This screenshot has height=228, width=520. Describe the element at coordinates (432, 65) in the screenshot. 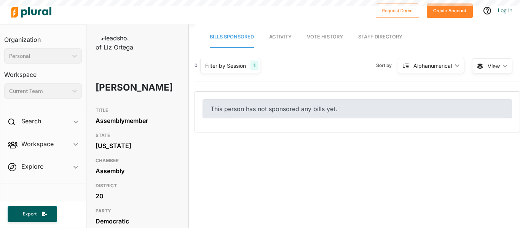

I see `div: Alphanumerical` at that location.